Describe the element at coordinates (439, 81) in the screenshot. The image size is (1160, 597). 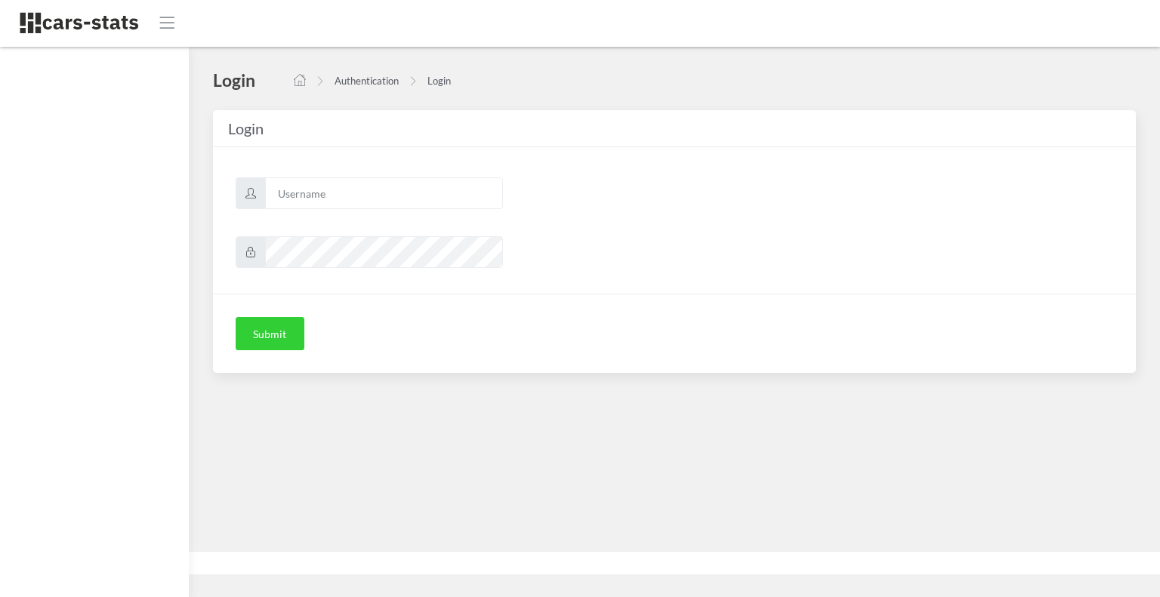
I see `a: Login` at that location.